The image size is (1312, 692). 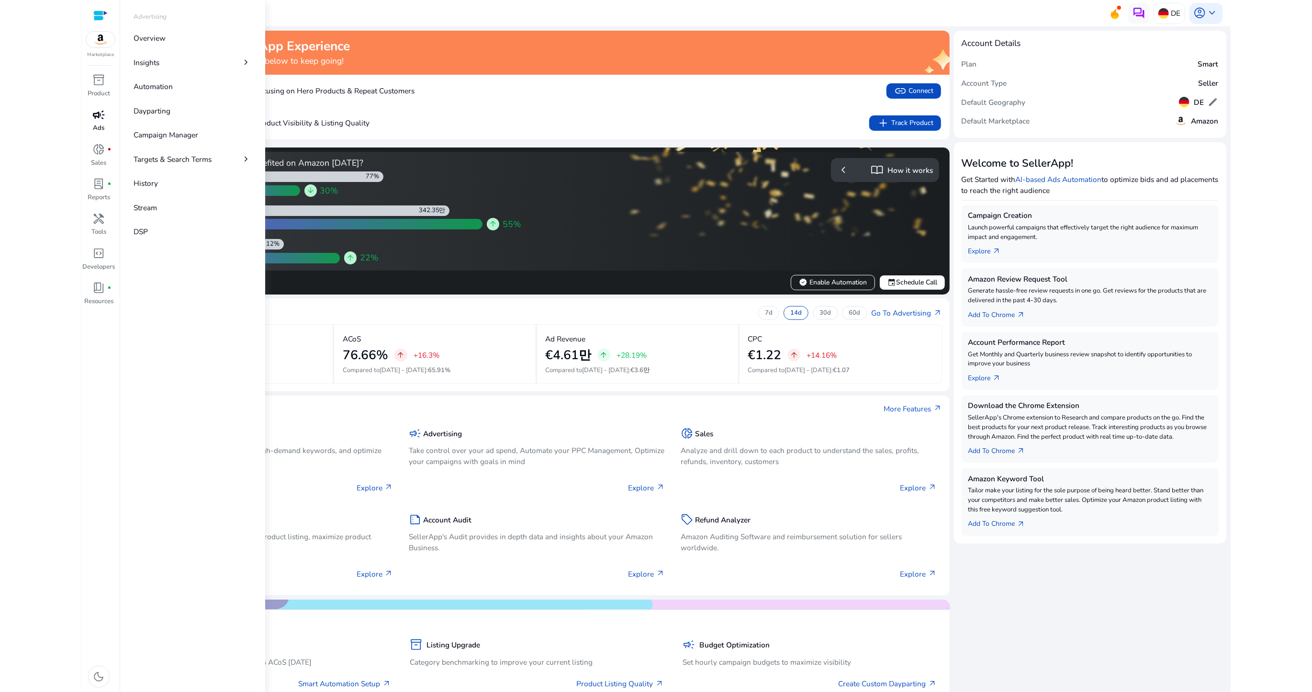 I want to click on p: DE, so click(x=1176, y=13).